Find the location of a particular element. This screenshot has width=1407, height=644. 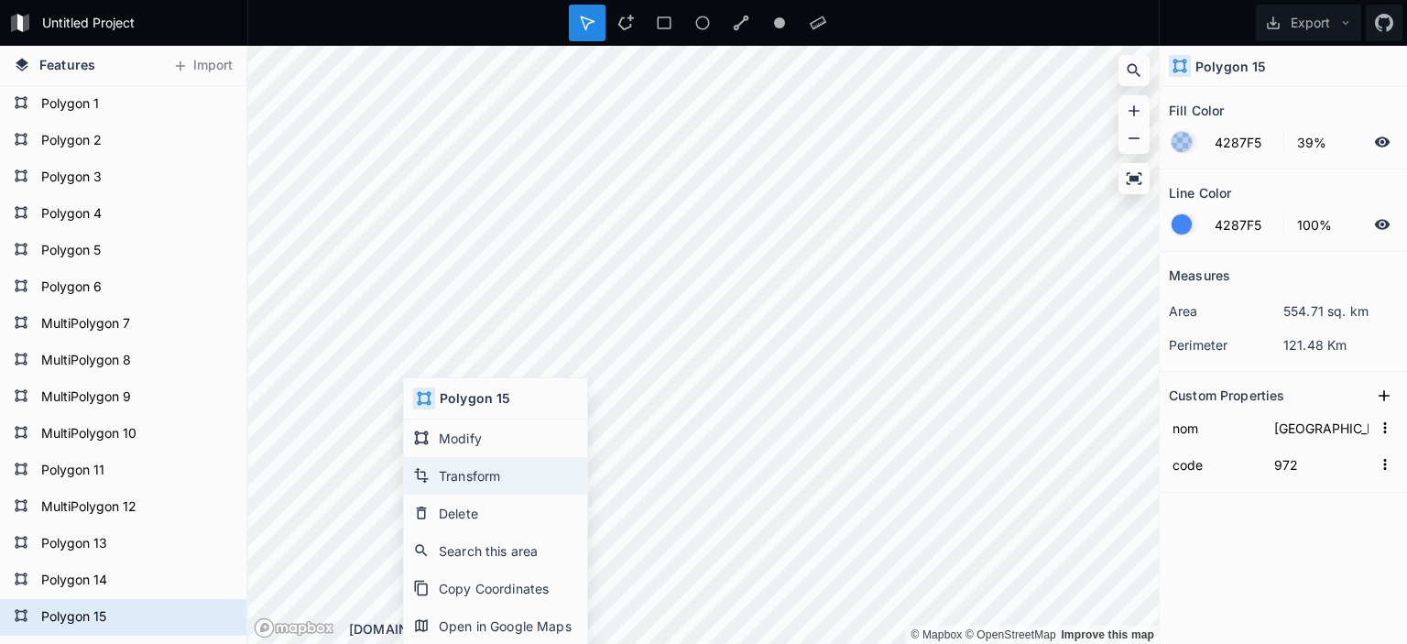

h2: Line Color is located at coordinates (1200, 192).